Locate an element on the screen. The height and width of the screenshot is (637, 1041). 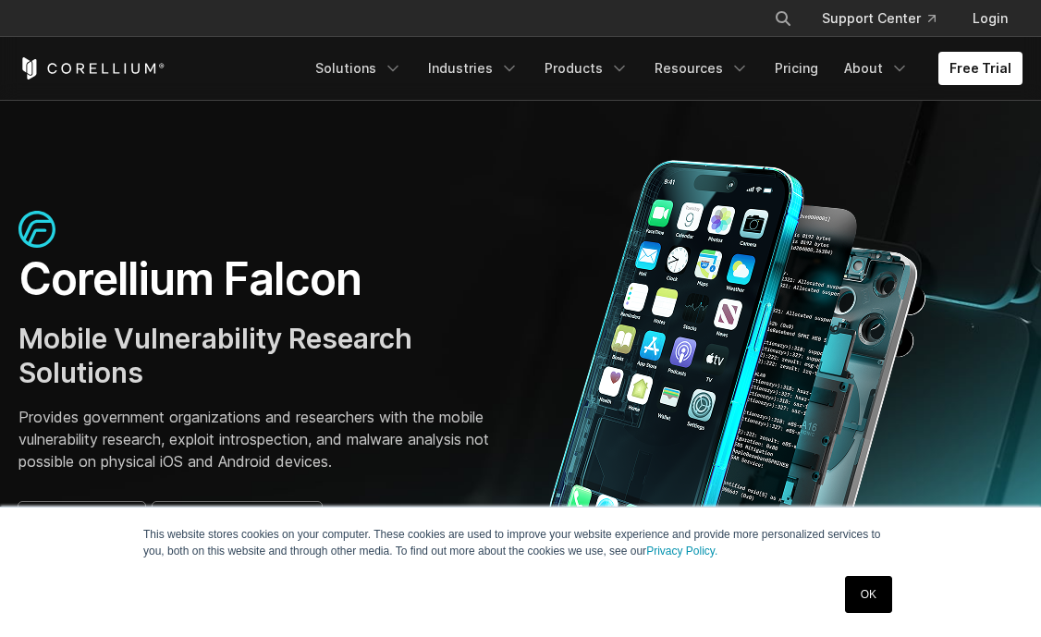
a: Resources is located at coordinates (702, 68).